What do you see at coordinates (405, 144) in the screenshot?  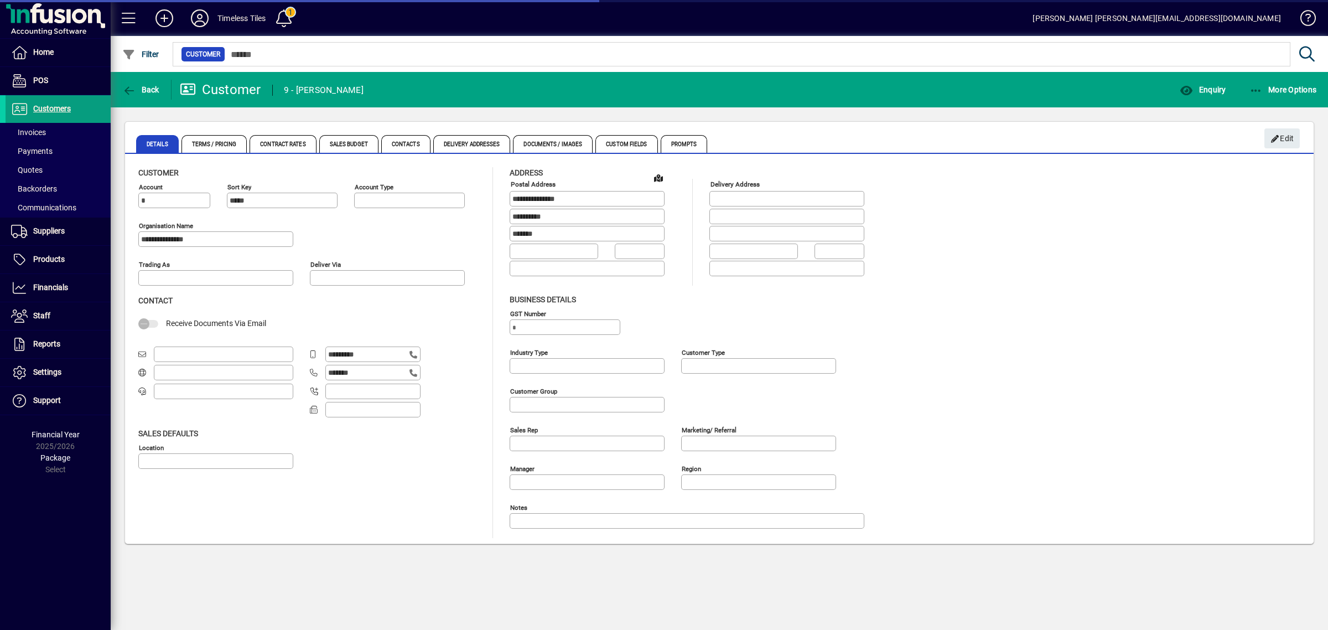 I see `span: Contacts` at bounding box center [405, 144].